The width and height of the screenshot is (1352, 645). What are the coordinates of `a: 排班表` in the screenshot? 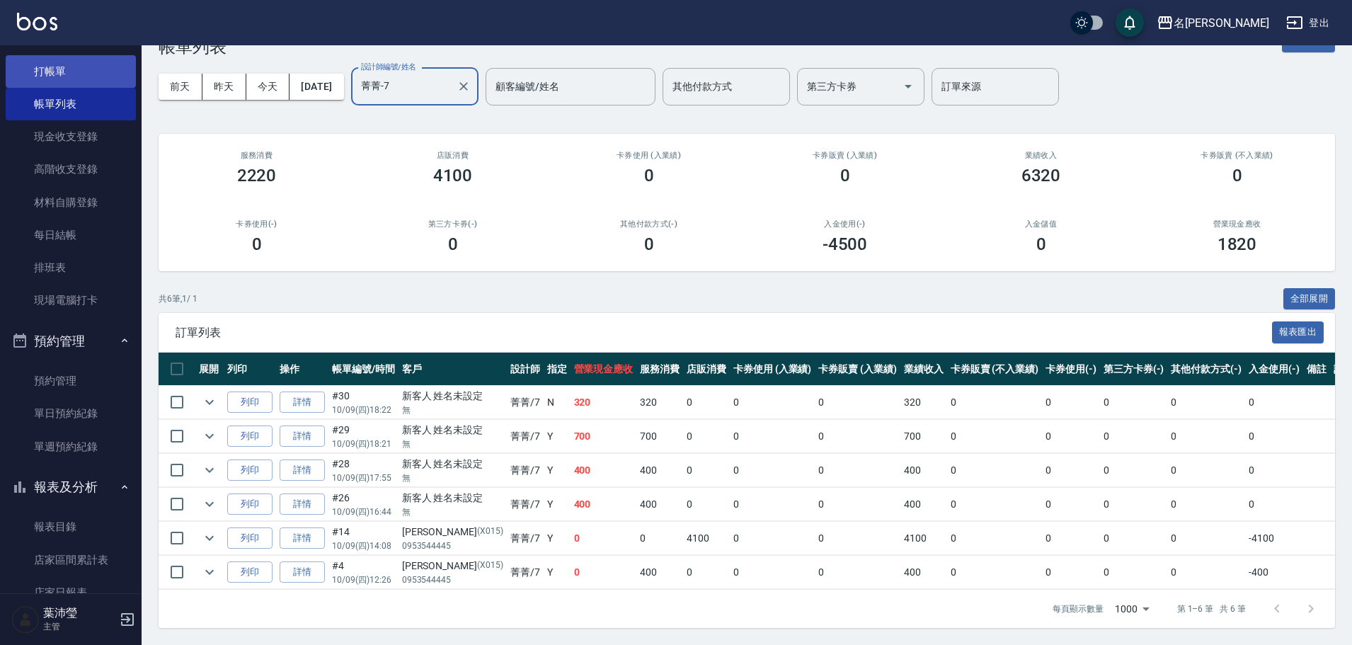 It's located at (71, 268).